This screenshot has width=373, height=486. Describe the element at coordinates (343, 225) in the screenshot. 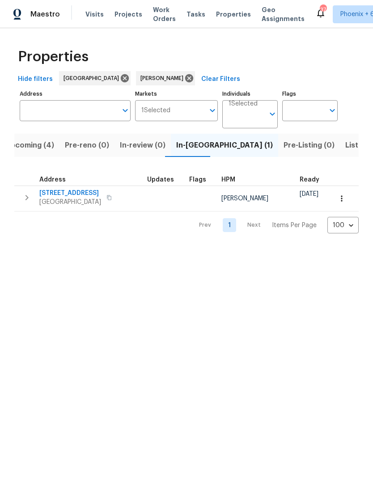

I see `div: 100` at that location.